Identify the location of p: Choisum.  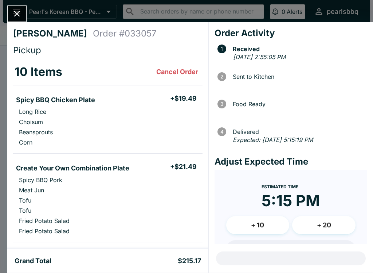
(31, 122).